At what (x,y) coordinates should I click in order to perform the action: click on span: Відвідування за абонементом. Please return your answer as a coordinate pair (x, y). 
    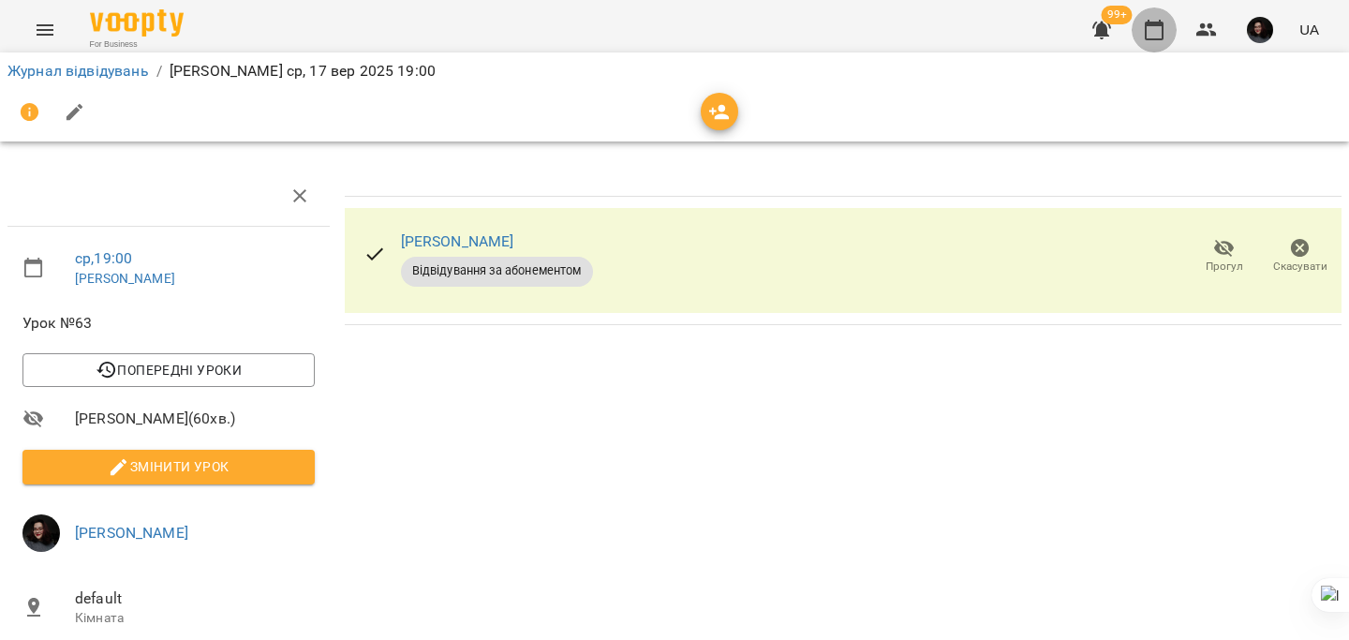
    Looking at the image, I should click on (497, 271).